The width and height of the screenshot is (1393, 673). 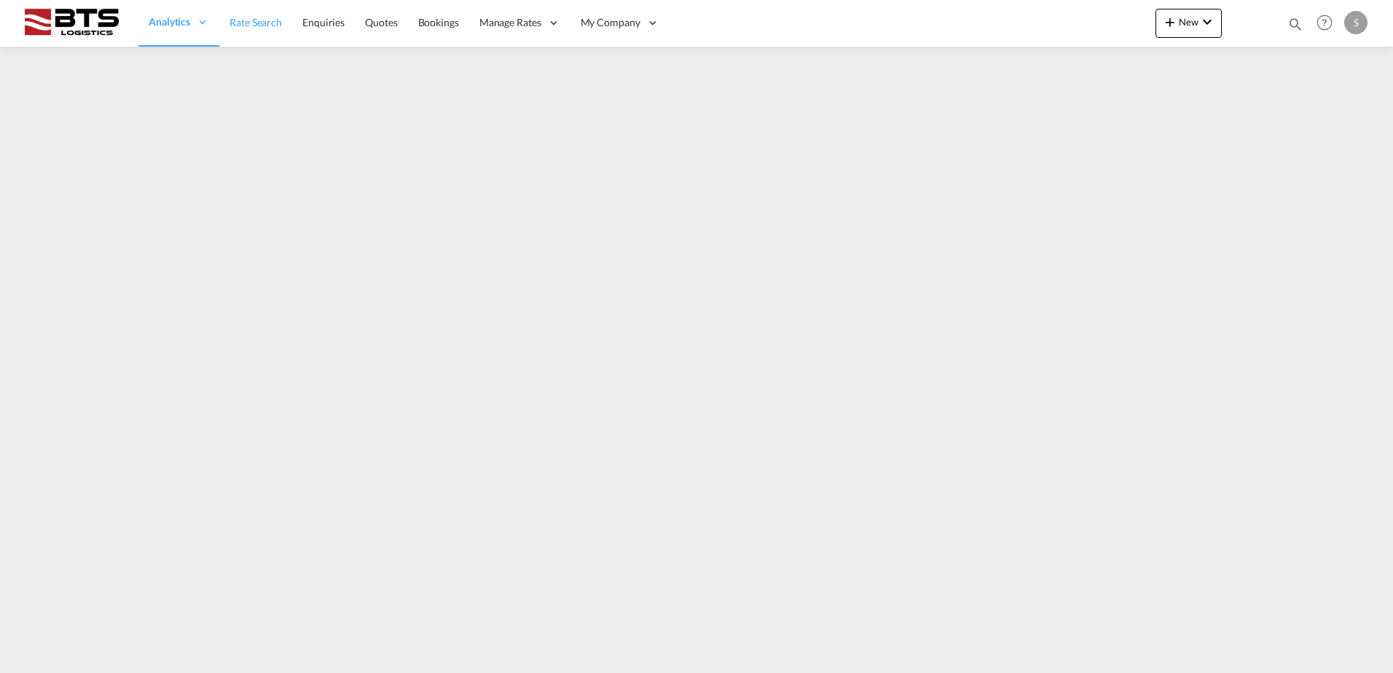 What do you see at coordinates (510, 23) in the screenshot?
I see `span: Manage Rates` at bounding box center [510, 23].